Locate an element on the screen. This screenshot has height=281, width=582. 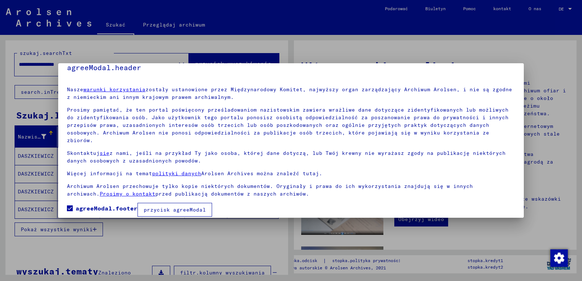
a: warunki korzystania is located at coordinates (114, 90).